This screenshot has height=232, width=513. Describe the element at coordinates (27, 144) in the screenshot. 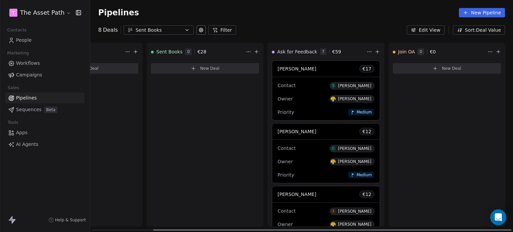

I see `span: AI Agents` at that location.